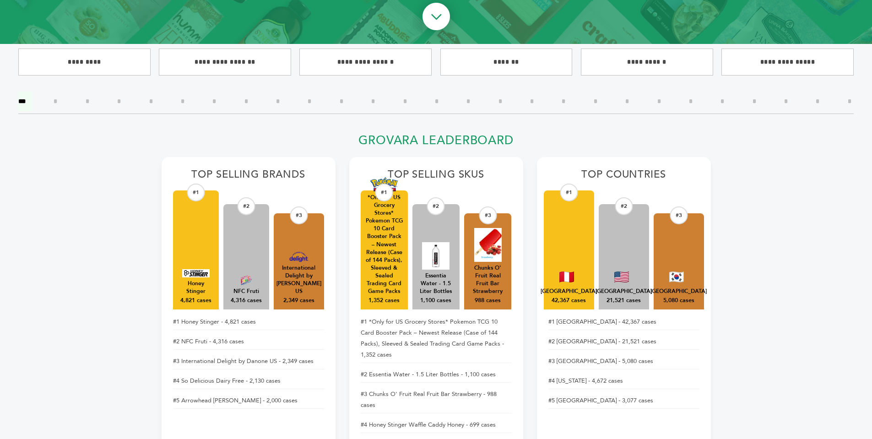  I want to click on div: NFC Fruti, so click(246, 291).